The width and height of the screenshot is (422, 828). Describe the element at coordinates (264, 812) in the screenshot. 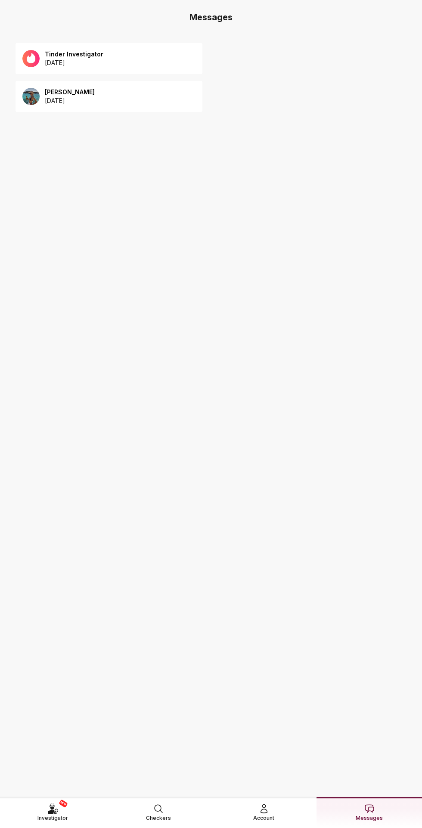

I see `a: Account` at that location.